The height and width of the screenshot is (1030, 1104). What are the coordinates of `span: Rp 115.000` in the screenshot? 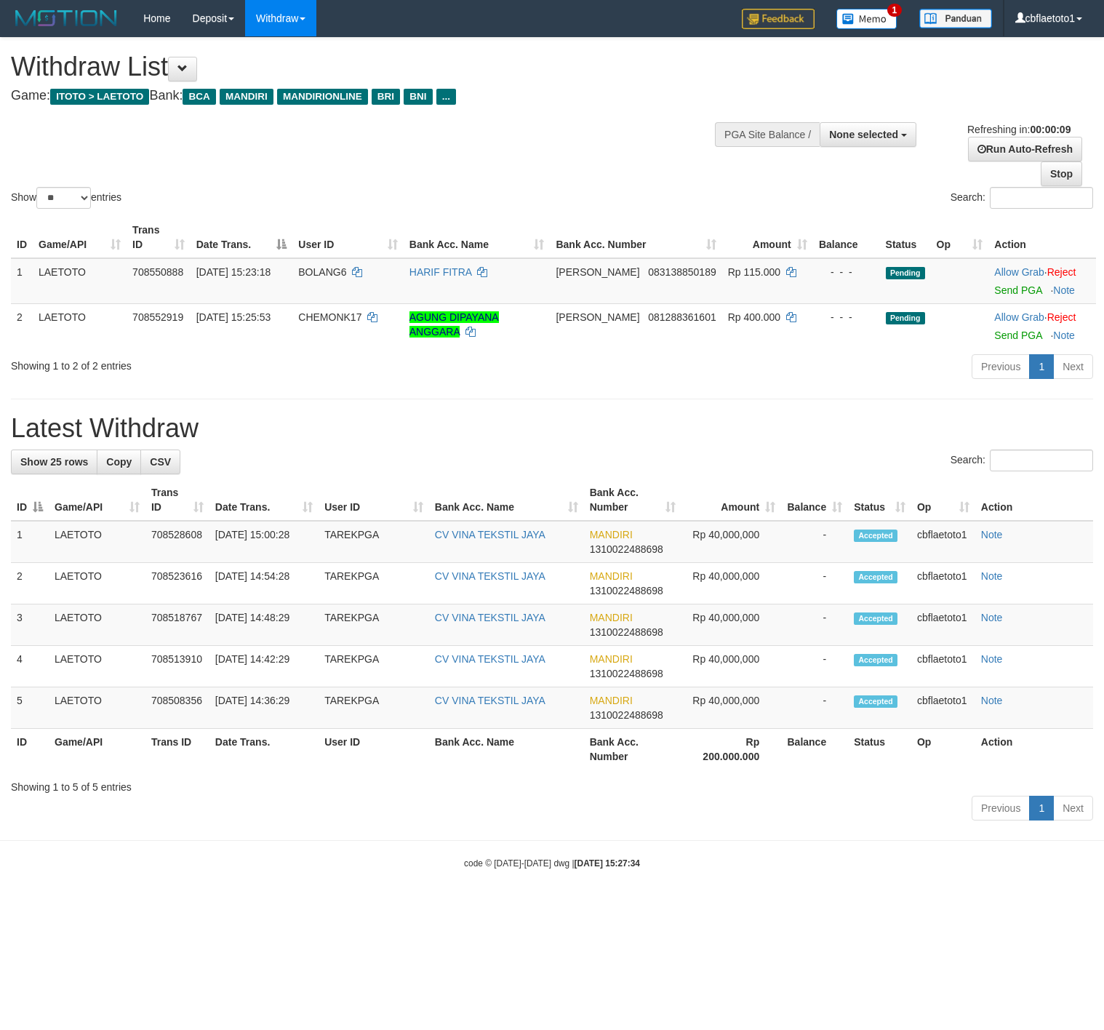 It's located at (754, 272).